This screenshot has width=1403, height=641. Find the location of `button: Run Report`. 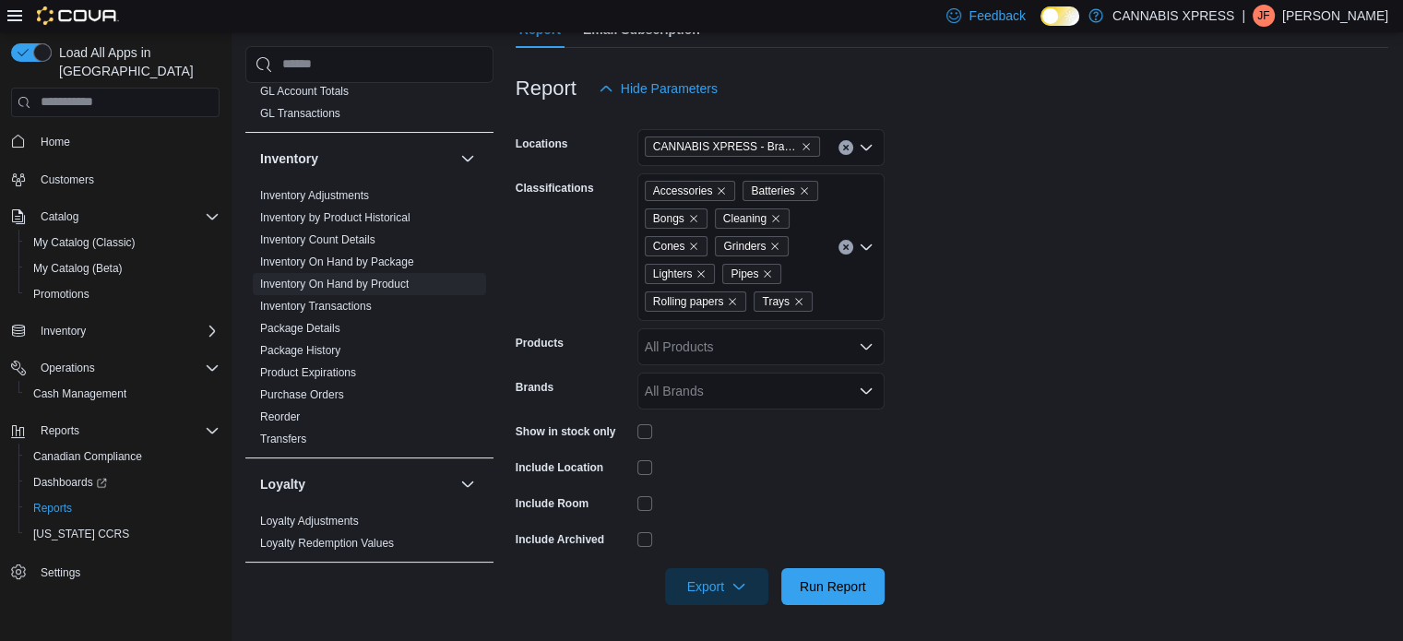

button: Run Report is located at coordinates (833, 586).